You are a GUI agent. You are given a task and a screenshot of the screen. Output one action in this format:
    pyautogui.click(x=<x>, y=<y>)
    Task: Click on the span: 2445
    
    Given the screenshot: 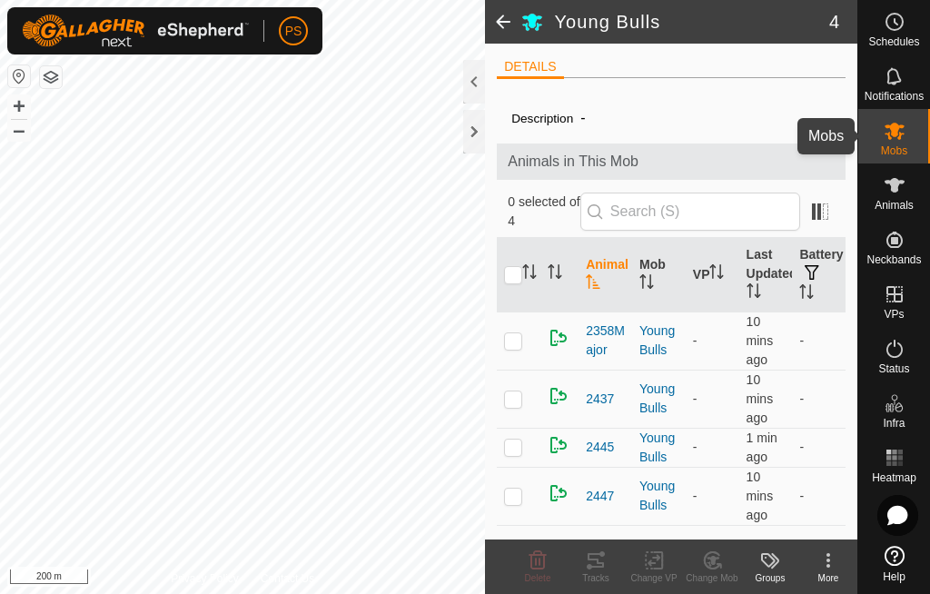 What is the action you would take?
    pyautogui.click(x=600, y=447)
    